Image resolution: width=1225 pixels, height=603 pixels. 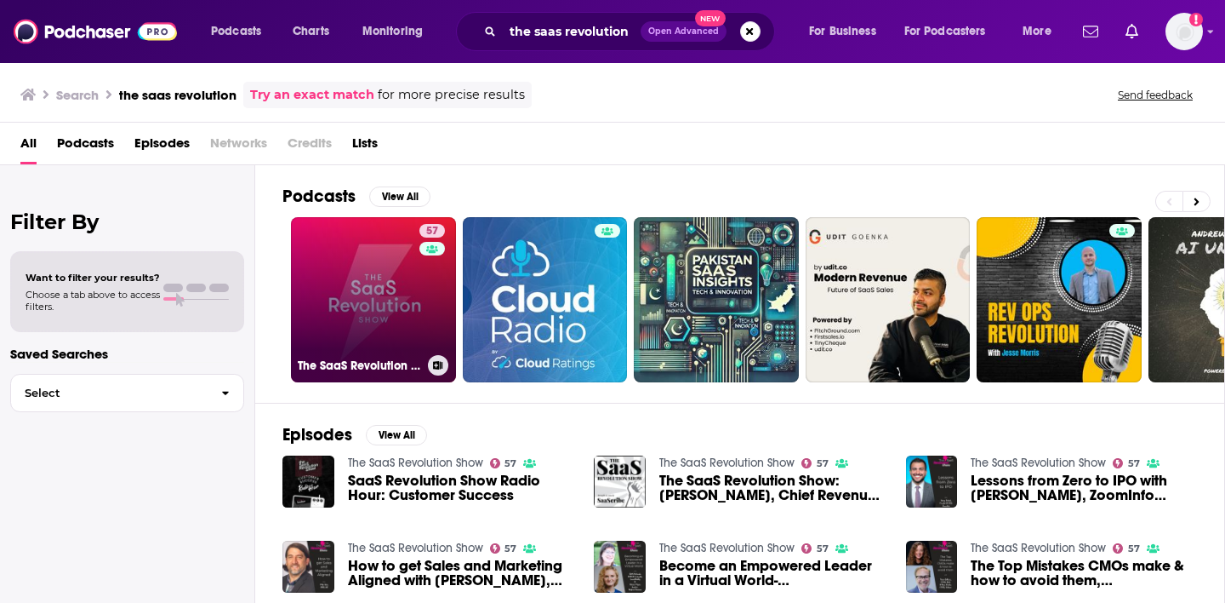 What do you see at coordinates (631, 31) in the screenshot?
I see `div: Search podcasts, credits, & more...` at bounding box center [631, 31].